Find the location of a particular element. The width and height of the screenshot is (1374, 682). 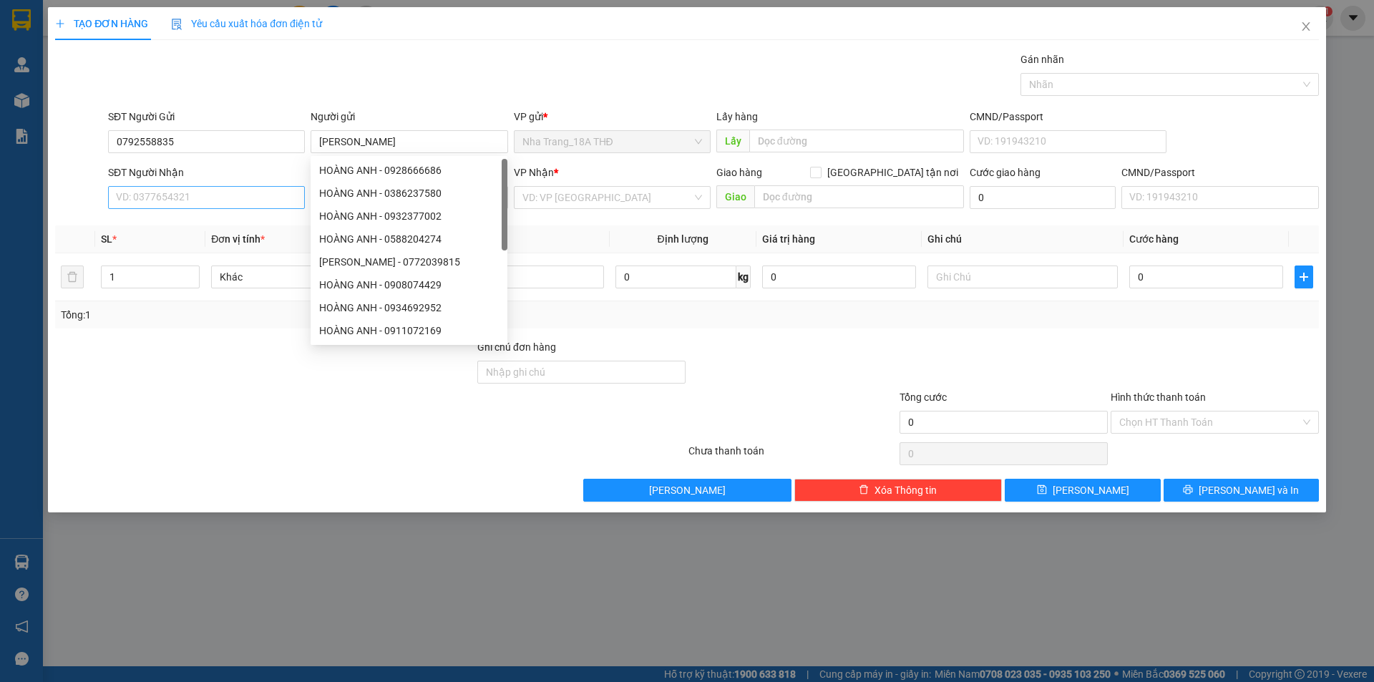

div: HOÀNG ANH - 0772039815 is located at coordinates (409, 262).